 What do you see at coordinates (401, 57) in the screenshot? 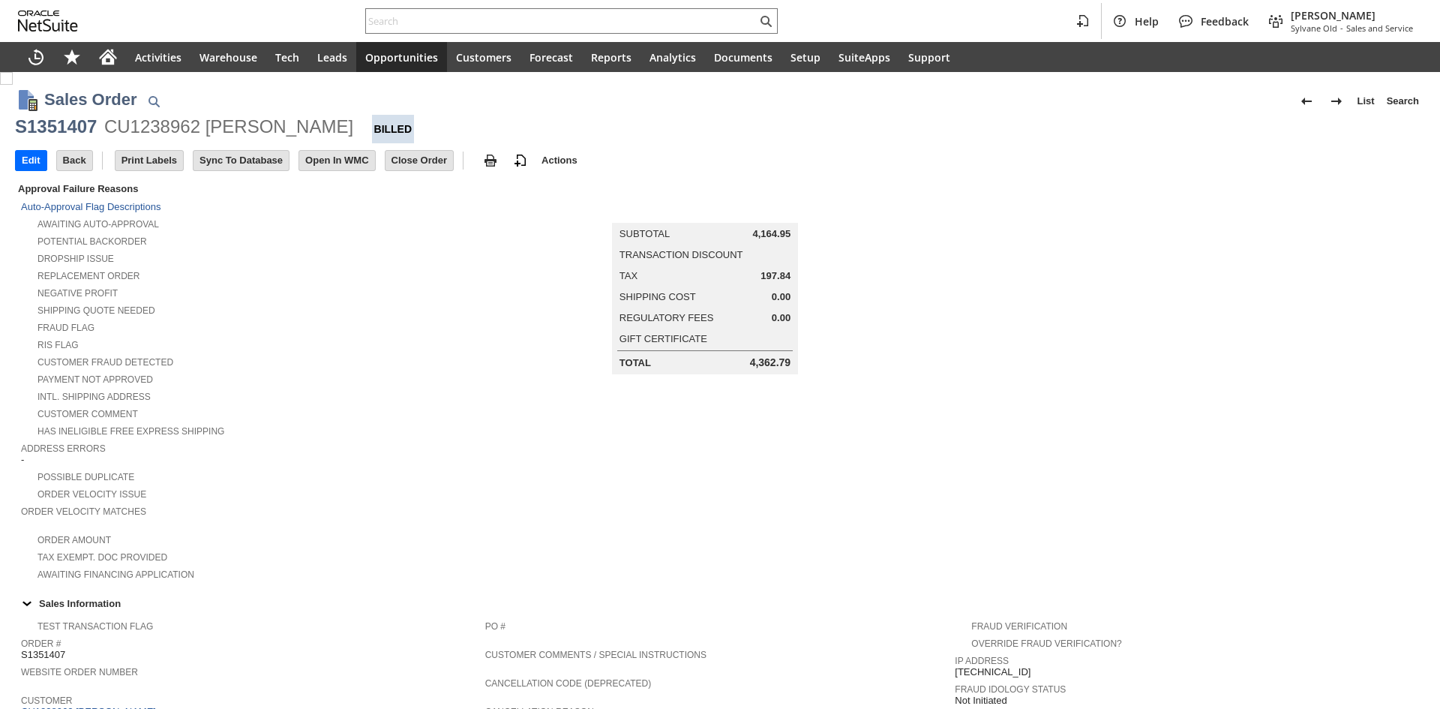
I see `span: Opportunities` at bounding box center [401, 57].